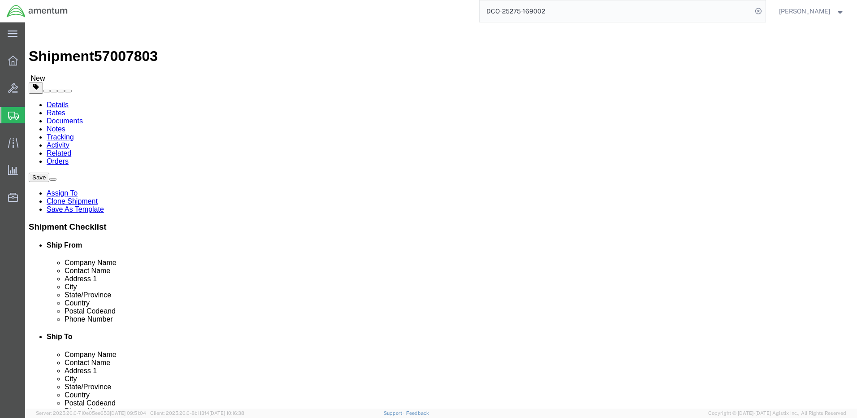  Describe the element at coordinates (616, 11) in the screenshot. I see `input: Search for shipment number, reference number` at that location.